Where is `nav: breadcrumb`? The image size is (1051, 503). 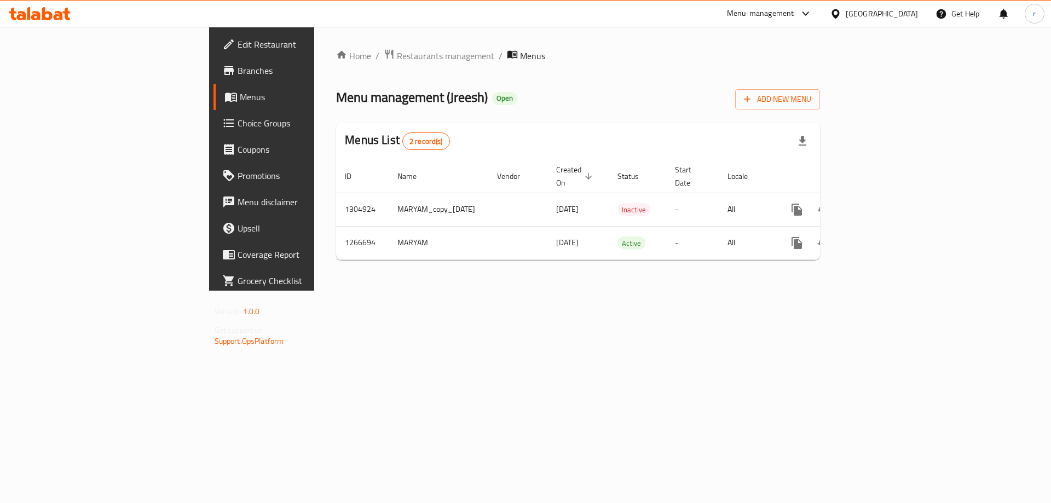
nav: breadcrumb is located at coordinates (578, 56).